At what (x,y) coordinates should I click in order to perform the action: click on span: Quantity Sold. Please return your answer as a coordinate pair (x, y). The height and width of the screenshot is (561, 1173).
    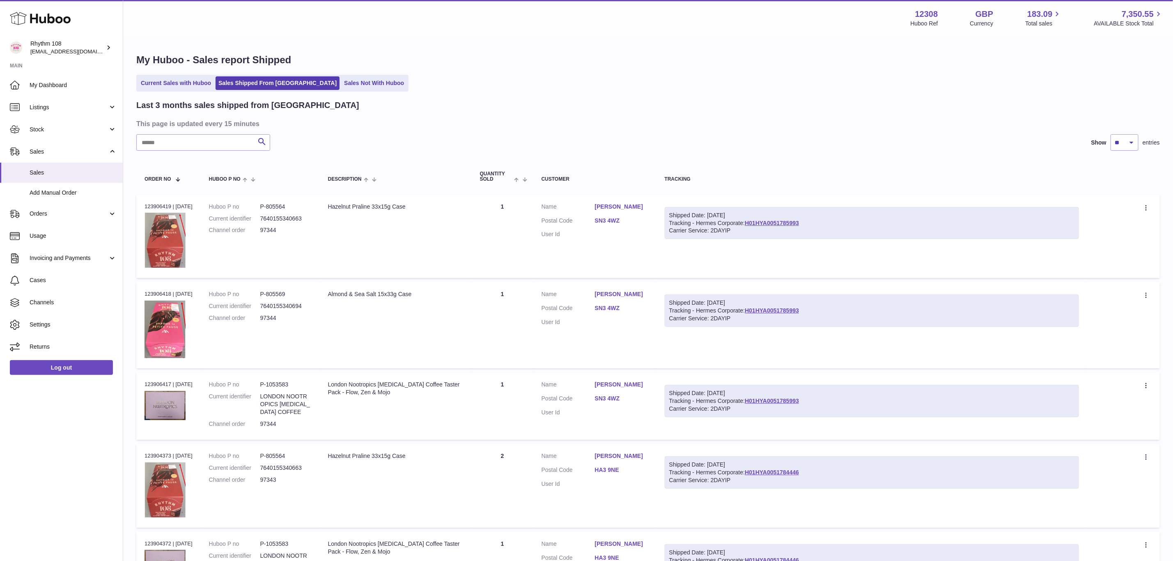
    Looking at the image, I should click on (496, 176).